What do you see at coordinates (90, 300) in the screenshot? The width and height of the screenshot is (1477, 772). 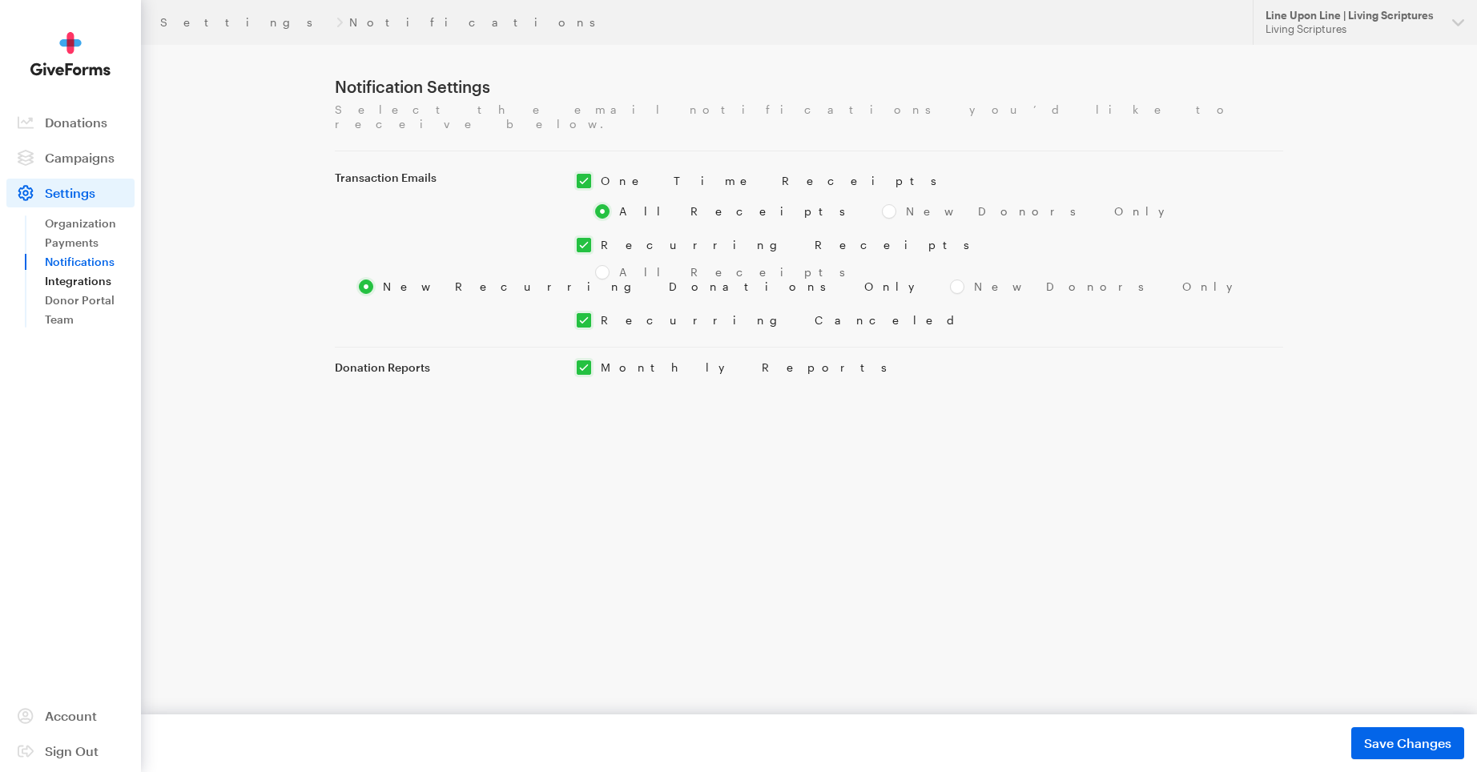 I see `a: Donor Portal` at bounding box center [90, 300].